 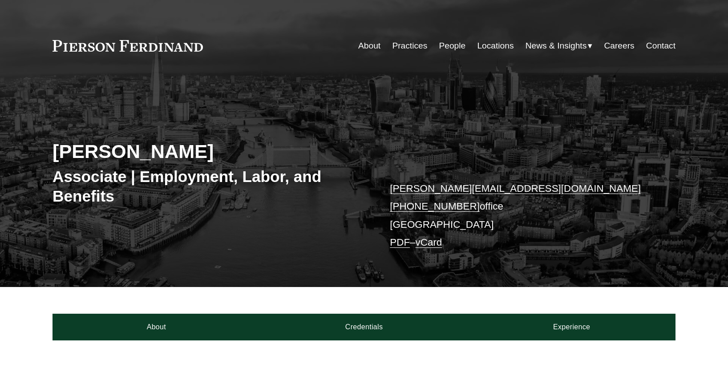 What do you see at coordinates (409, 46) in the screenshot?
I see `a: Practices` at bounding box center [409, 46].